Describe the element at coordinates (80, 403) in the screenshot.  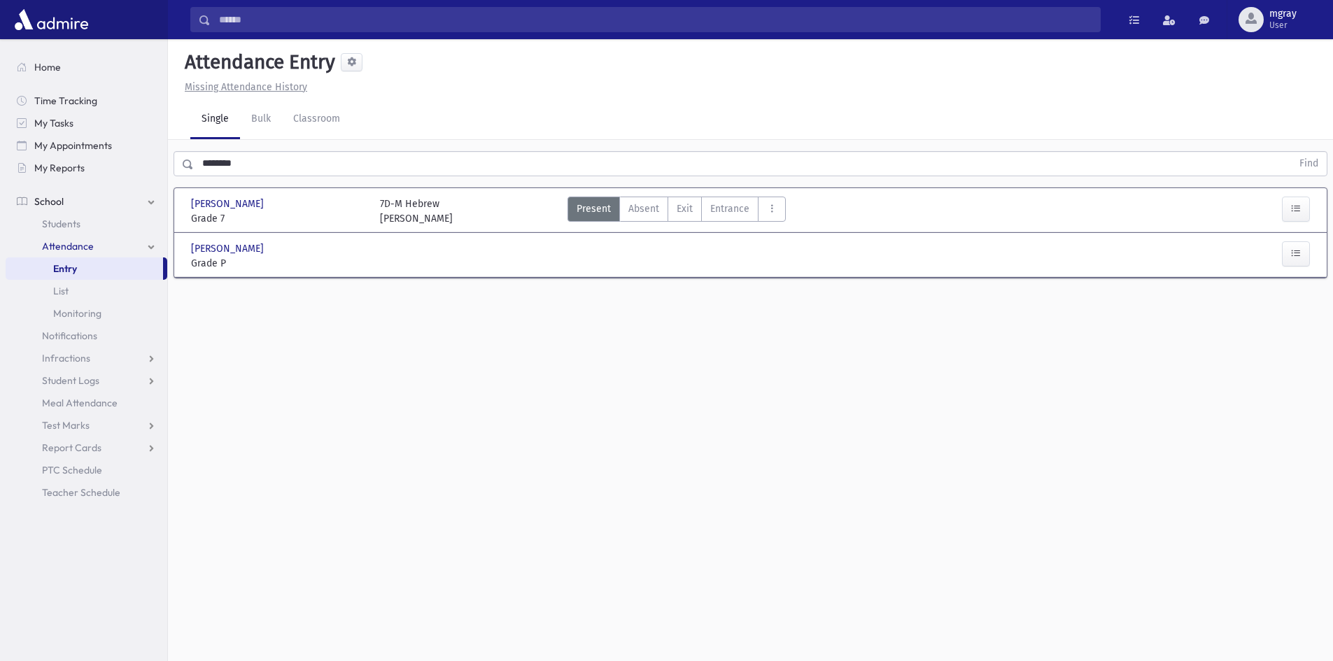
I see `span: Meal Attendance` at that location.